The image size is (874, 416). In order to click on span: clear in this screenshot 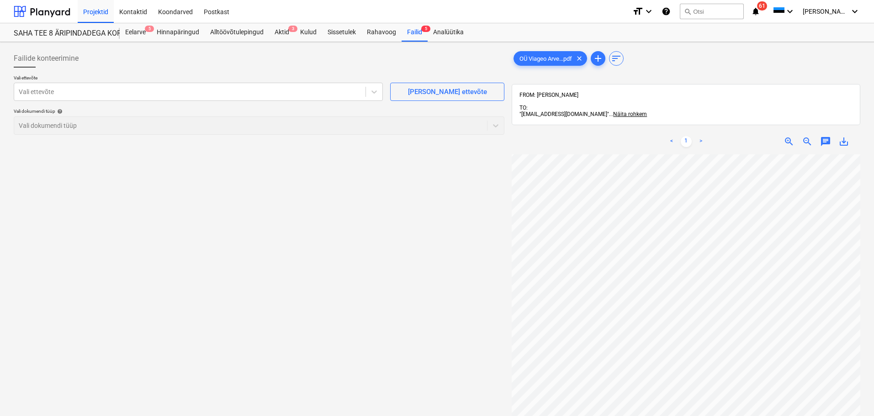, I will do `click(579, 58)`.